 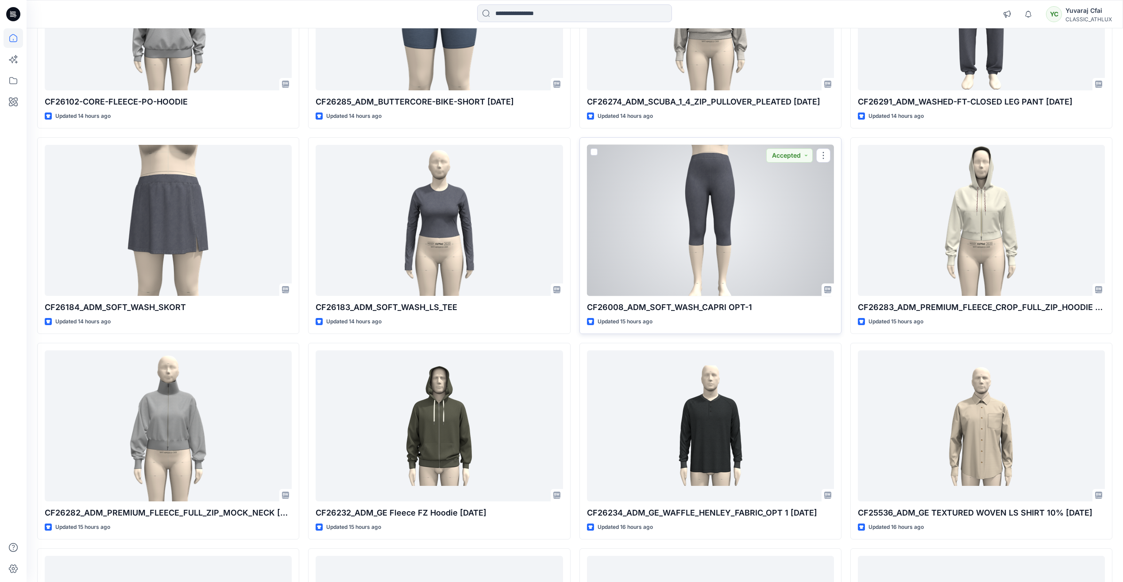 I want to click on a: CF26282_ADM_PREMIUM_FLEECE_FULL_ZIP_MOCK_NECK 11OCT25, so click(x=168, y=425).